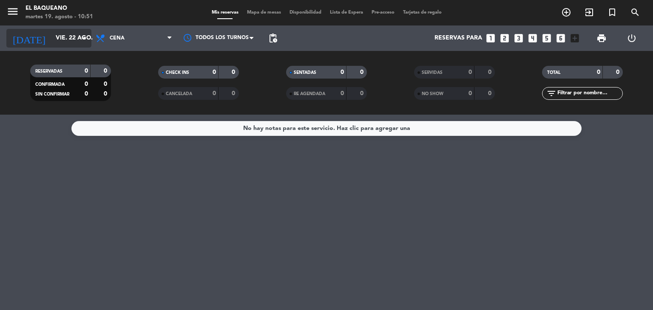 The image size is (653, 310). What do you see at coordinates (264, 12) in the screenshot?
I see `span: Mapa de mesas` at bounding box center [264, 12].